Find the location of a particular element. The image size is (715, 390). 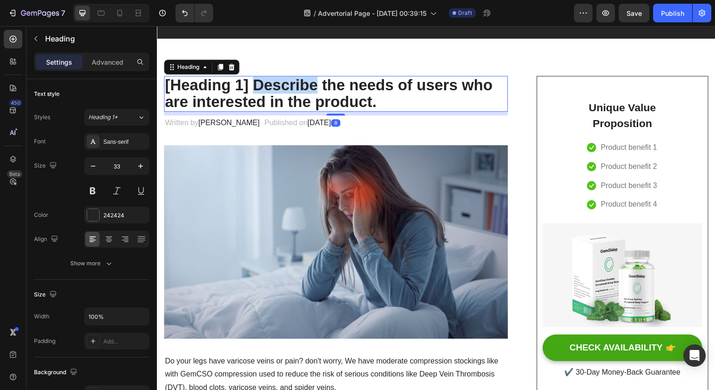

p: Product benefit 1 is located at coordinates (472, 121).